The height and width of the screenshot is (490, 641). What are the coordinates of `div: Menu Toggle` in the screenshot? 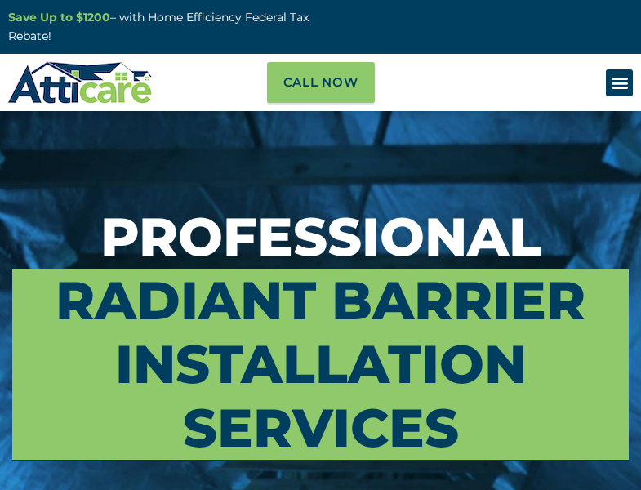 It's located at (619, 82).